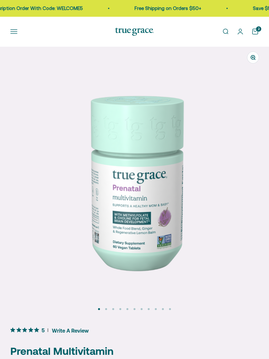 This screenshot has width=269, height=359. Describe the element at coordinates (43, 330) in the screenshot. I see `span: 5` at that location.